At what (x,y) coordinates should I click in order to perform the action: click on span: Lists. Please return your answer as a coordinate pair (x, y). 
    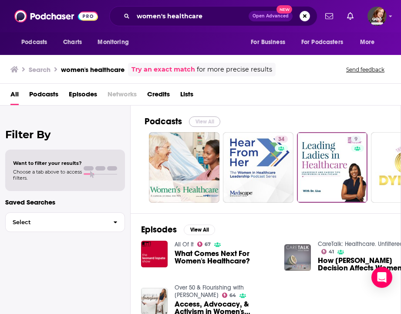
    Looking at the image, I should click on (187, 96).